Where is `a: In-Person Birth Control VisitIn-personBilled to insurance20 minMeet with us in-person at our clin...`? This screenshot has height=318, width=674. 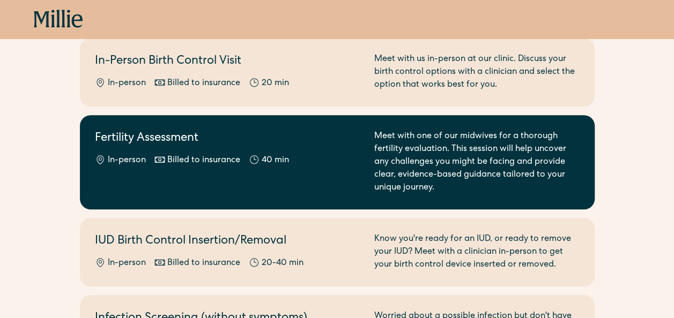
a: In-Person Birth Control VisitIn-personBilled to insurance20 minMeet with us in-person at our clin... is located at coordinates (337, 72).